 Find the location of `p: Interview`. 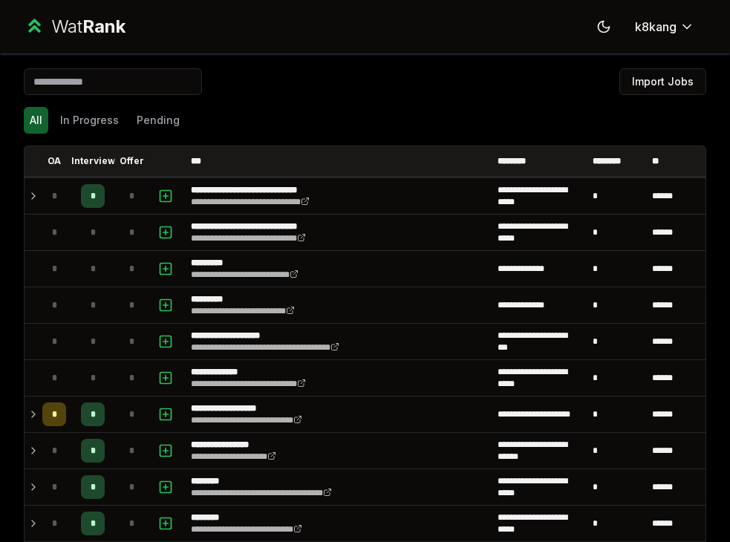

p: Interview is located at coordinates (93, 161).